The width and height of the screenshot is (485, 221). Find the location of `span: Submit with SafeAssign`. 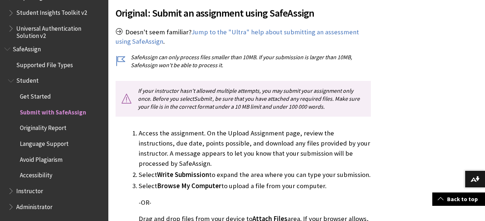

span: Submit with SafeAssign is located at coordinates (53, 111).